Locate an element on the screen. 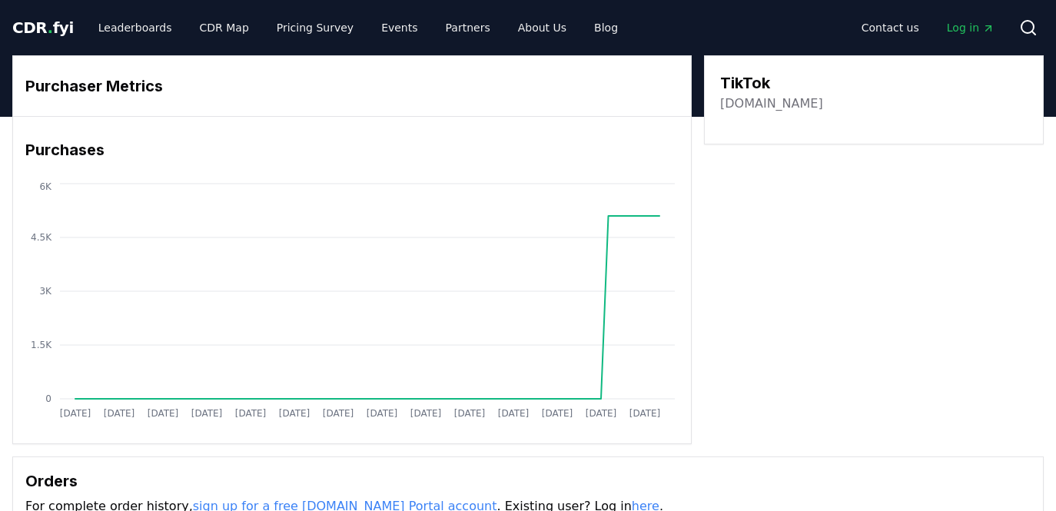 This screenshot has height=511, width=1056. tspan: 6K is located at coordinates (45, 187).